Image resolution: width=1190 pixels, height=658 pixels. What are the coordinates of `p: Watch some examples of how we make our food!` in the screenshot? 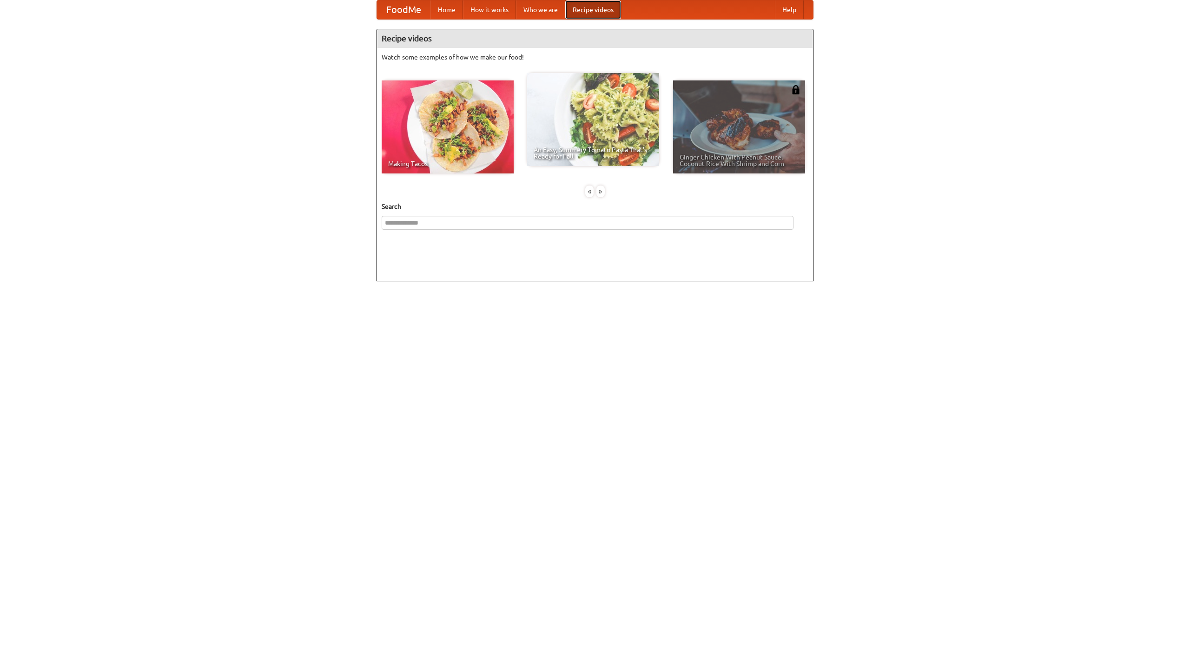 It's located at (595, 57).